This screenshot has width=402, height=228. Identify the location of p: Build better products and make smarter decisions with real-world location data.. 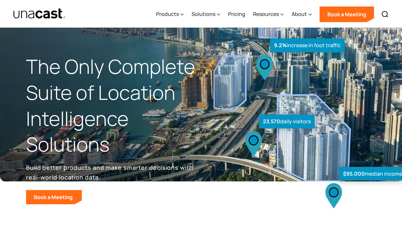
(111, 172).